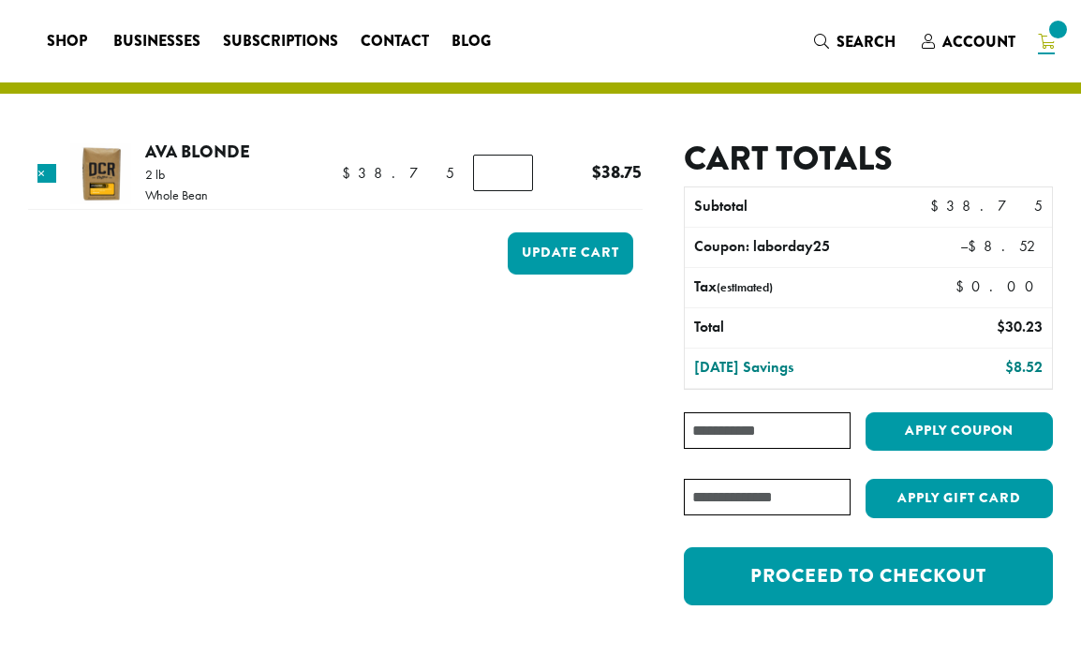 The image size is (1081, 655). Describe the element at coordinates (856, 41) in the screenshot. I see `a: Search` at that location.